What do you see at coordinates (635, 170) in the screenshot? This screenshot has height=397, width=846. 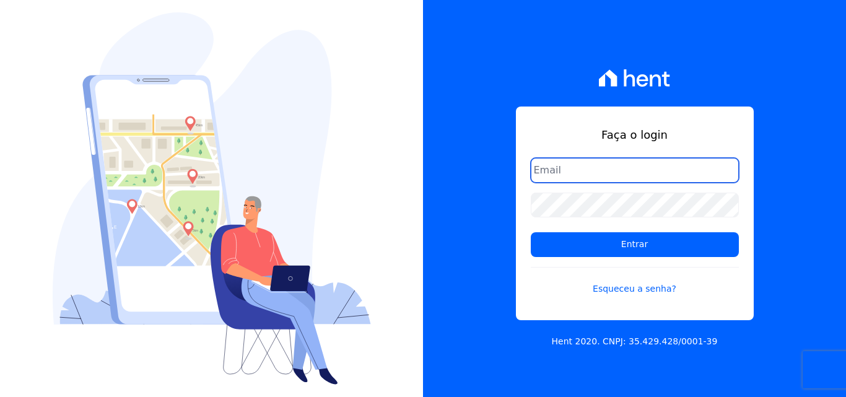 I see `input: Email` at bounding box center [635, 170].